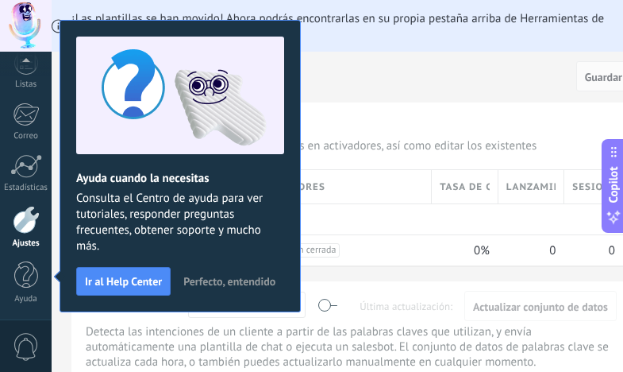 The height and width of the screenshot is (372, 623). I want to click on div: 0%, so click(461, 250).